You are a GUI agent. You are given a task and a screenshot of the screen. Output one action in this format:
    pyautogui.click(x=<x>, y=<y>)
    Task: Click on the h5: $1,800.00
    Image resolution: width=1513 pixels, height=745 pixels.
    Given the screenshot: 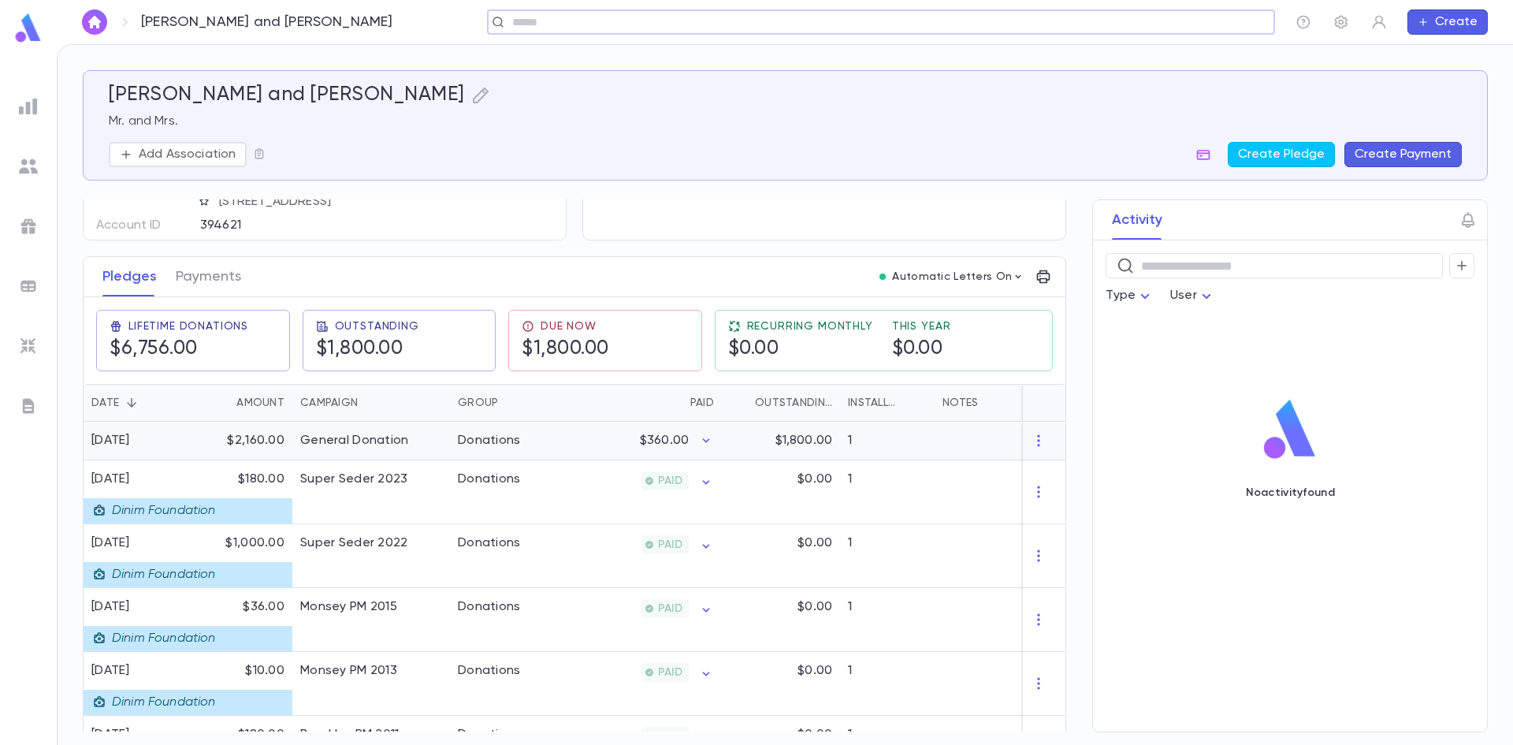 What is the action you would take?
    pyautogui.click(x=359, y=349)
    